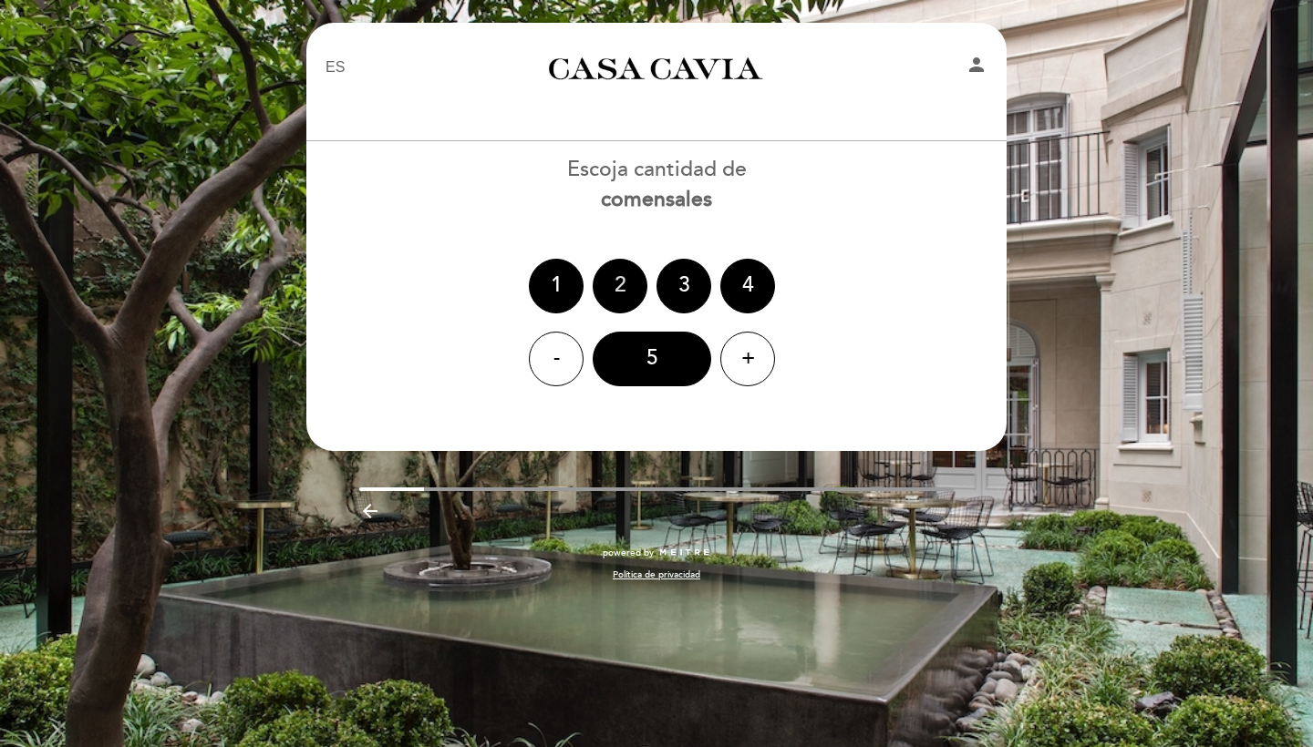  What do you see at coordinates (370, 511) in the screenshot?
I see `i: arrow_backward` at bounding box center [370, 511].